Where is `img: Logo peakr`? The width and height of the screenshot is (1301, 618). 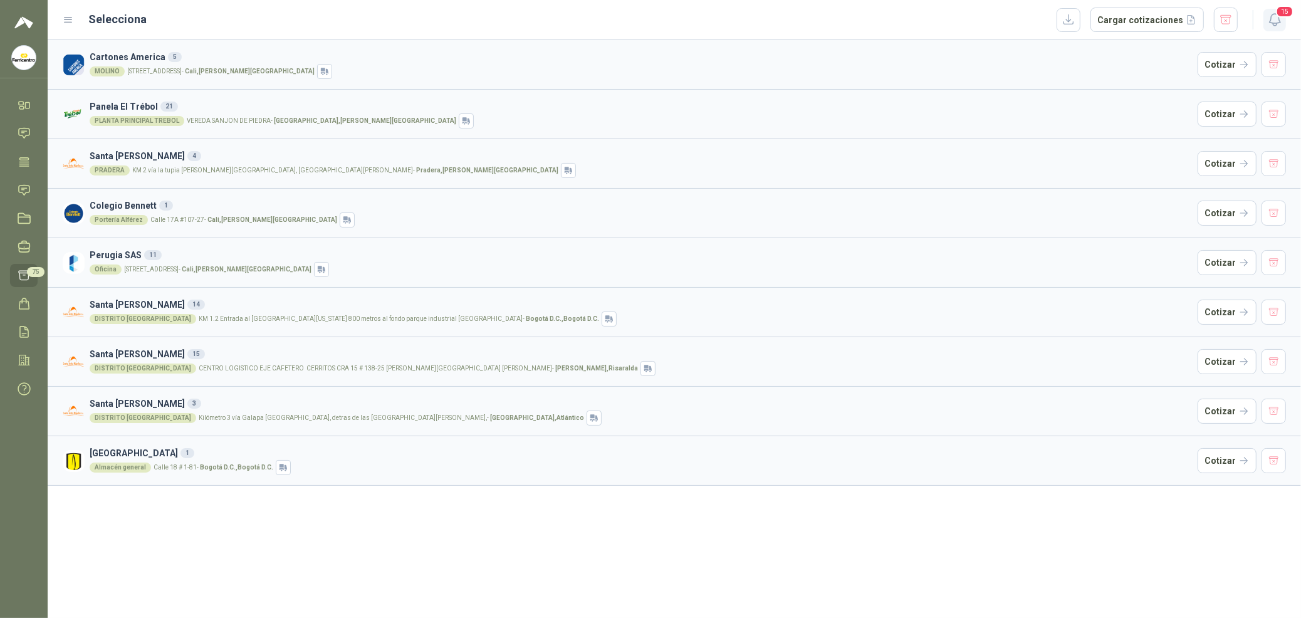
img: Logo peakr is located at coordinates (24, 23).